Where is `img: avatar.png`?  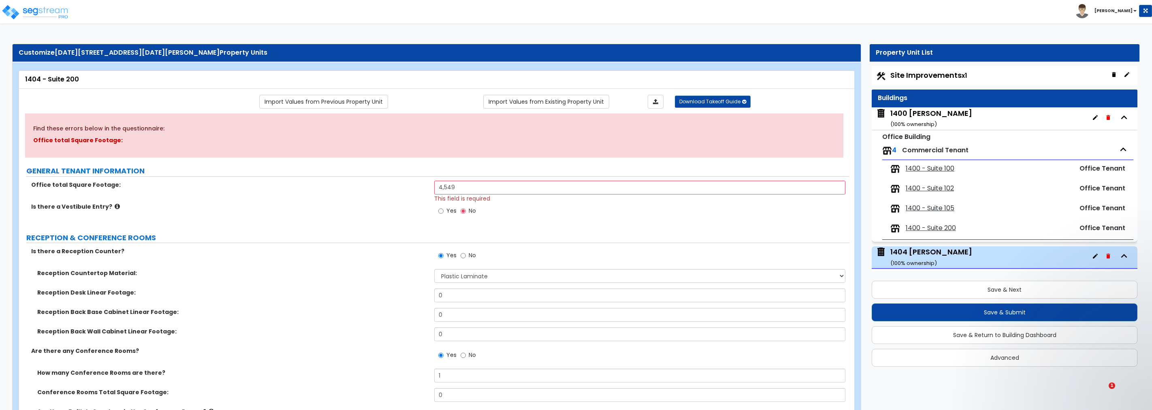 img: avatar.png is located at coordinates (1082, 11).